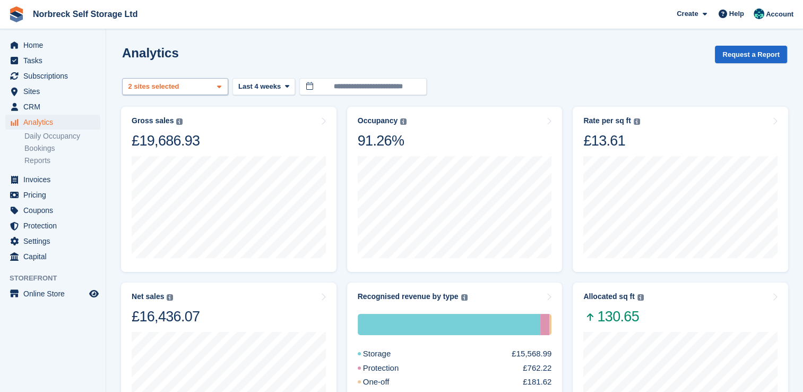 This screenshot has width=803, height=392. I want to click on div: 91.26%, so click(382, 141).